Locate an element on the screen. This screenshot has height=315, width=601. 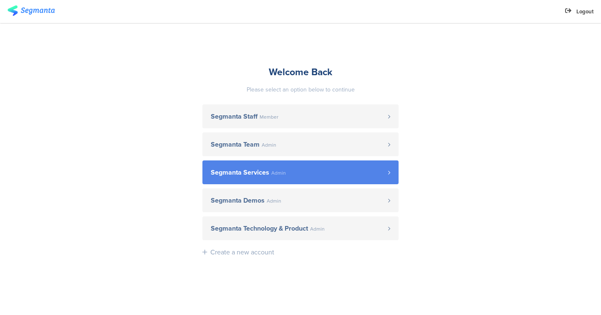
span: Segmanta Technology & Product is located at coordinates (259, 228).